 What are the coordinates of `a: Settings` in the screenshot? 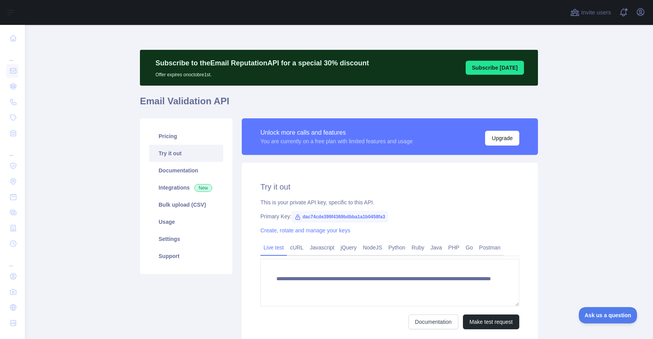 It's located at (186, 239).